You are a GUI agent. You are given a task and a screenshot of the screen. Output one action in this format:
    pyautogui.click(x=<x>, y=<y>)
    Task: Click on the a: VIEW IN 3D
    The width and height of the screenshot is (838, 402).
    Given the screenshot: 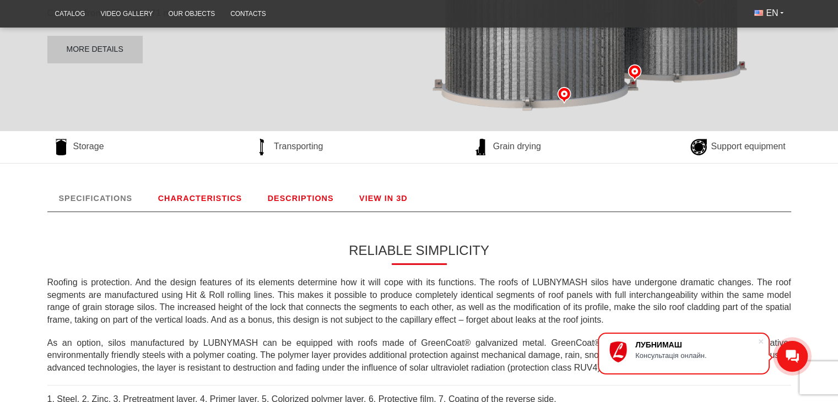 What is the action you would take?
    pyautogui.click(x=384, y=198)
    